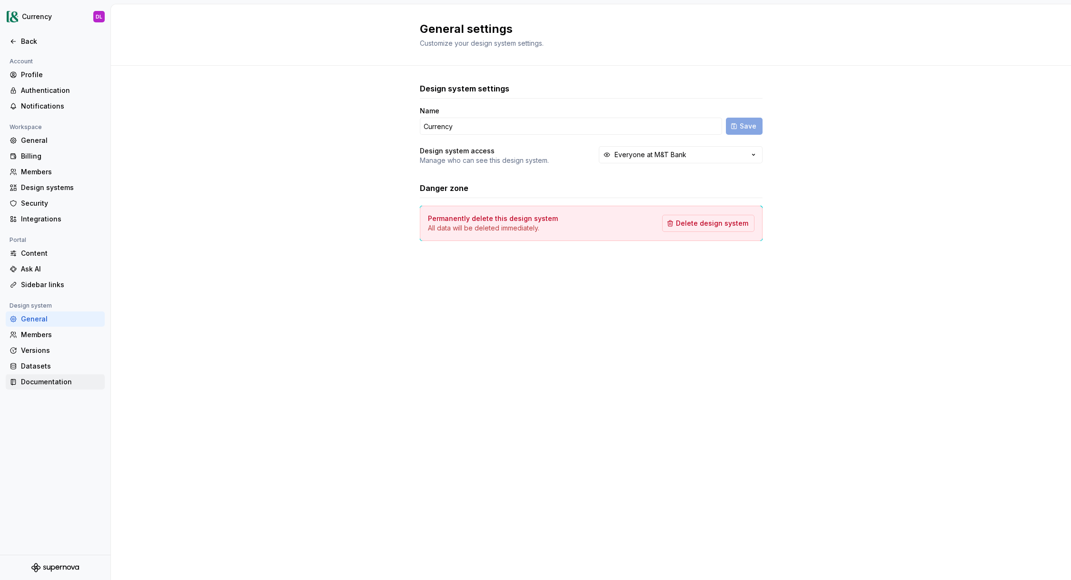 The width and height of the screenshot is (1071, 580). I want to click on p: All data will be deleted immediately., so click(493, 228).